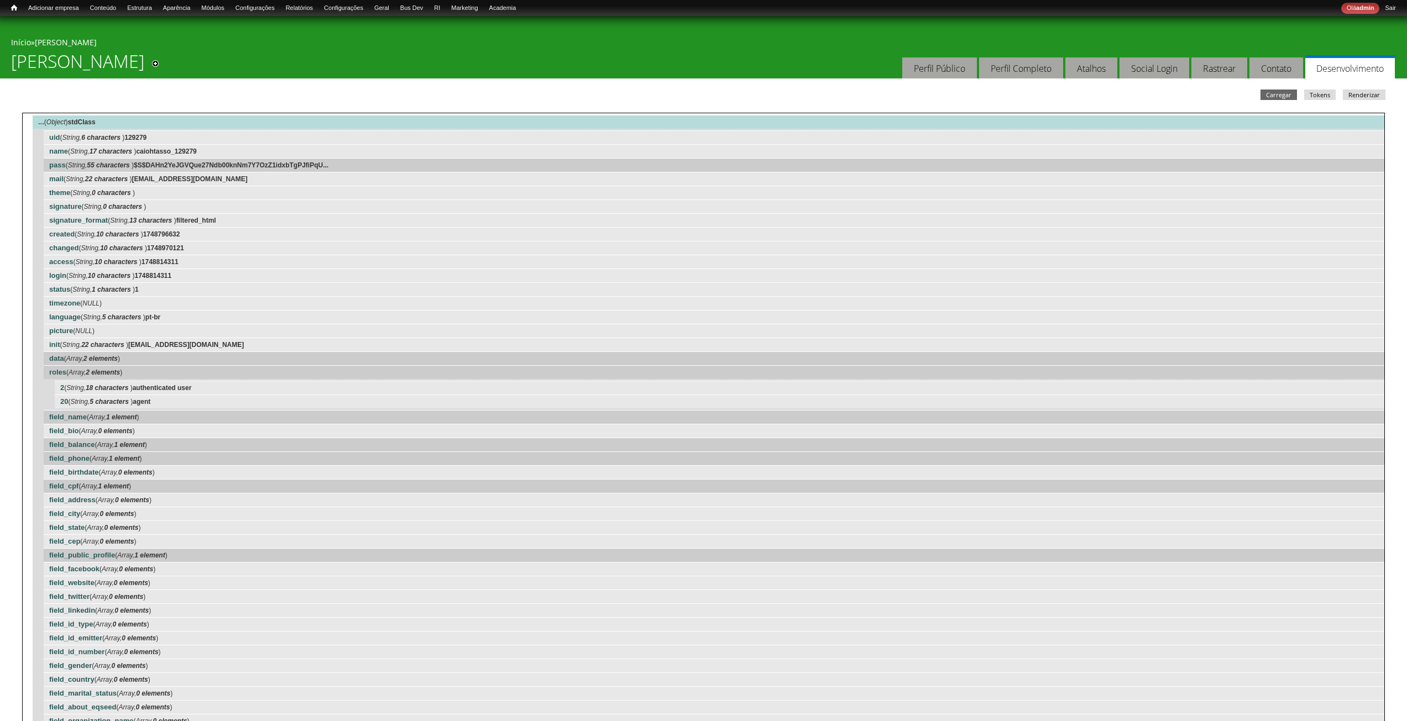 This screenshot has height=721, width=1407. I want to click on a: Configurações, so click(343, 8).